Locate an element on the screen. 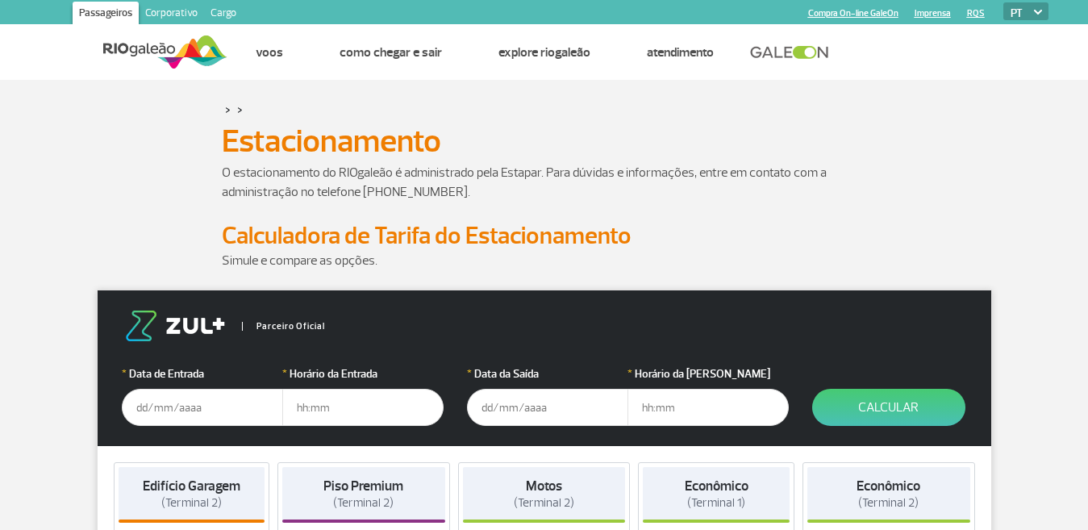  a: Compra On-line GaleOn is located at coordinates (853, 13).